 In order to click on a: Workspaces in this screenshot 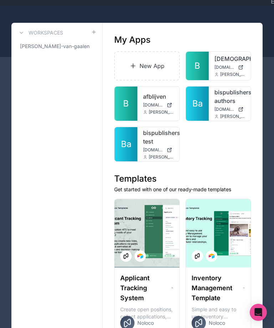, I will do `click(40, 33)`.